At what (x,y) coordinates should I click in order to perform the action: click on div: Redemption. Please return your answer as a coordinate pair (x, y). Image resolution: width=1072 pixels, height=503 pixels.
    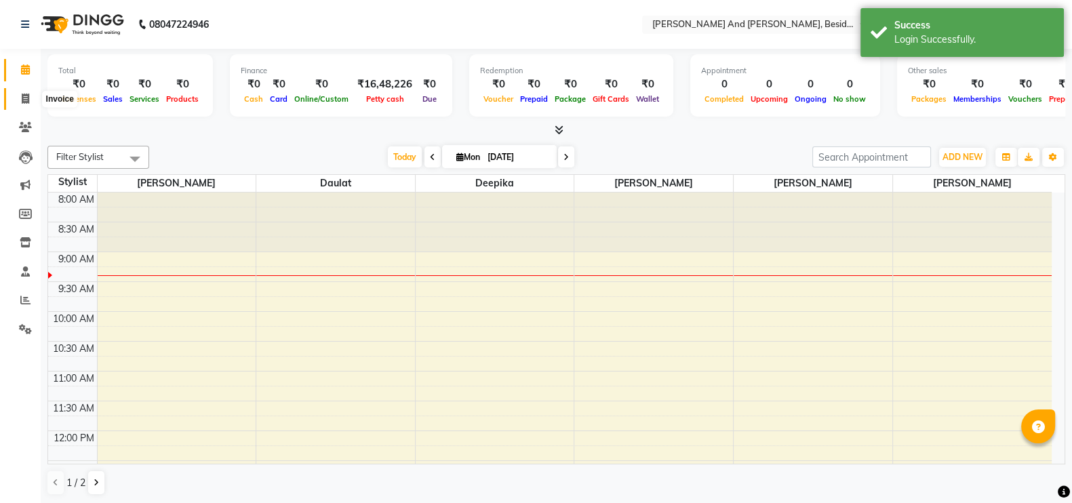
    Looking at the image, I should click on (571, 71).